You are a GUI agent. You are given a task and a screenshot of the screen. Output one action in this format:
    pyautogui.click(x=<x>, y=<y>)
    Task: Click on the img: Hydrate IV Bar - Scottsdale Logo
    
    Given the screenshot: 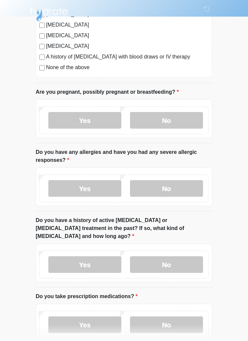 What is the action you would take?
    pyautogui.click(x=49, y=13)
    